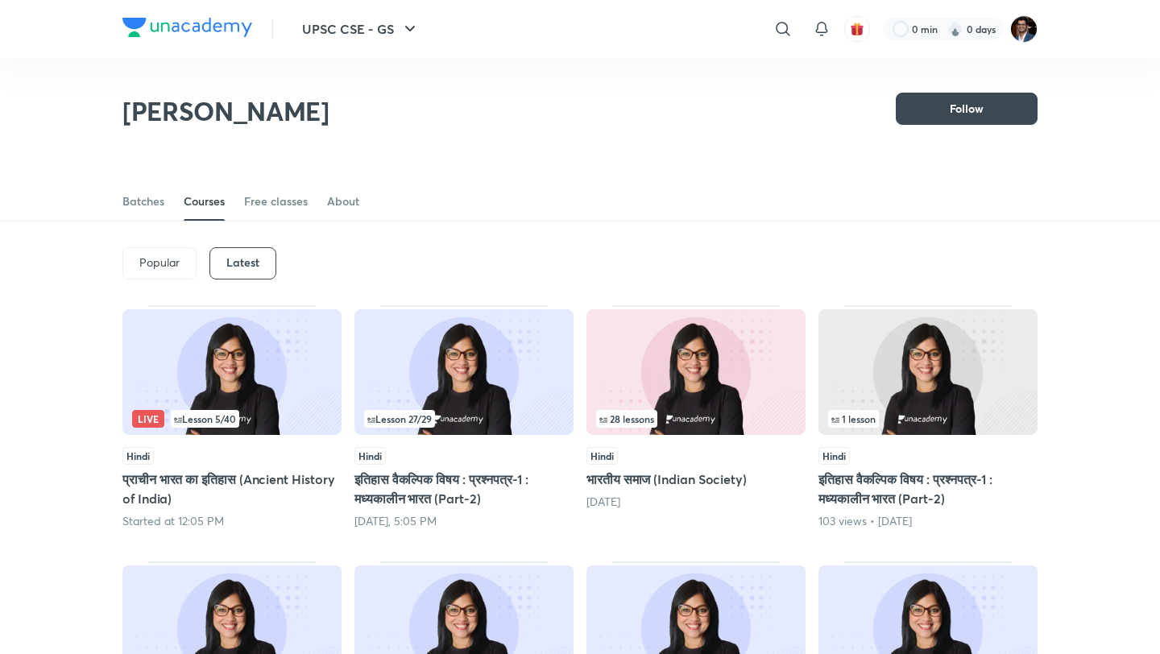 Image resolution: width=1160 pixels, height=654 pixels. Describe the element at coordinates (399, 419) in the screenshot. I see `span: Lesson 27 / 29` at that location.